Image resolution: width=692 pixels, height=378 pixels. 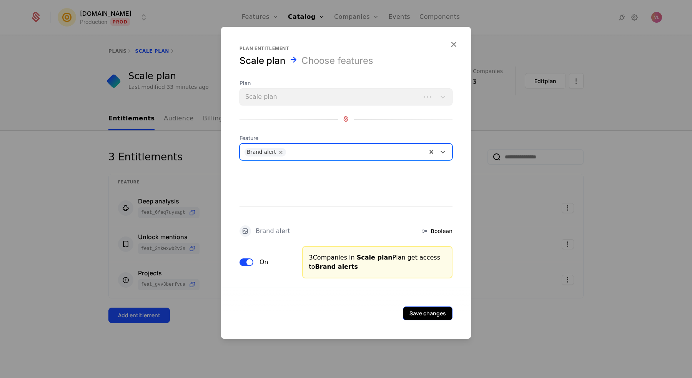 What do you see at coordinates (427, 313) in the screenshot?
I see `button: Save changes` at bounding box center [427, 313].